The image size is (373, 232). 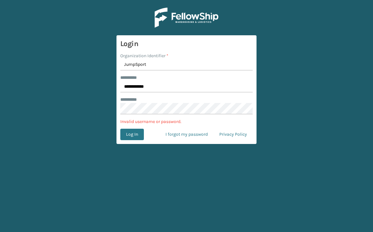 I want to click on p: Invalid username or password., so click(x=186, y=122).